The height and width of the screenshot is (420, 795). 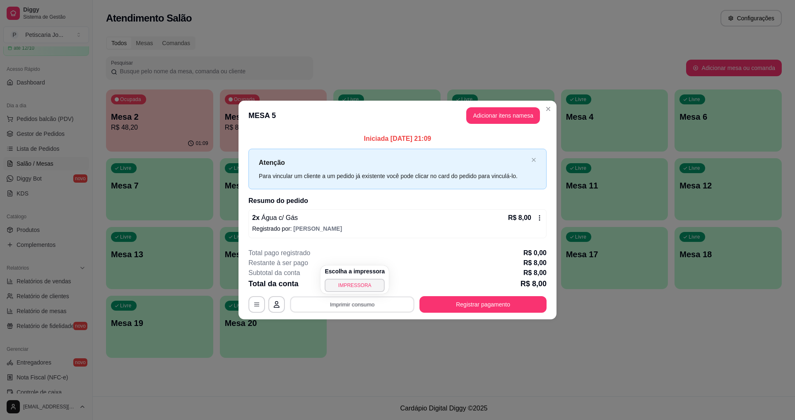 I want to click on p: Atenção, so click(x=393, y=162).